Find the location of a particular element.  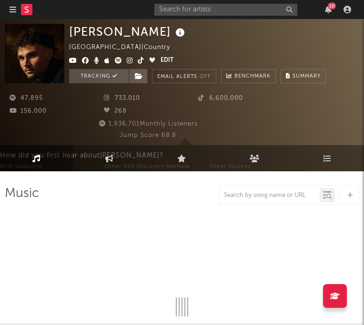

span: 156,000 is located at coordinates (28, 111).